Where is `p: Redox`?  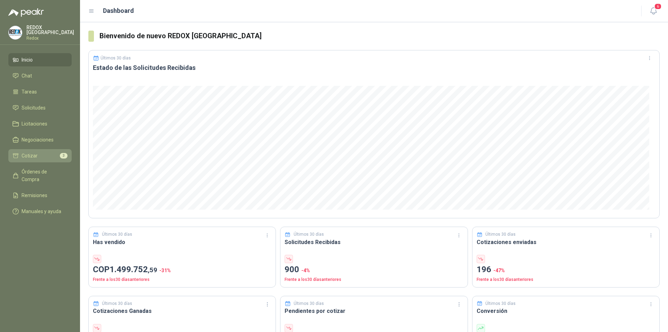
p: Redox is located at coordinates (50, 38).